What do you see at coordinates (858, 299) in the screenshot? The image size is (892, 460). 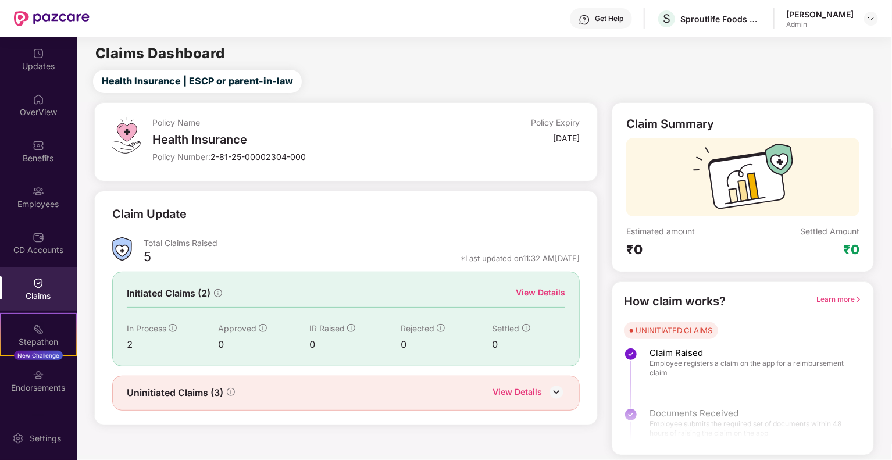 I see `span: right` at bounding box center [858, 299].